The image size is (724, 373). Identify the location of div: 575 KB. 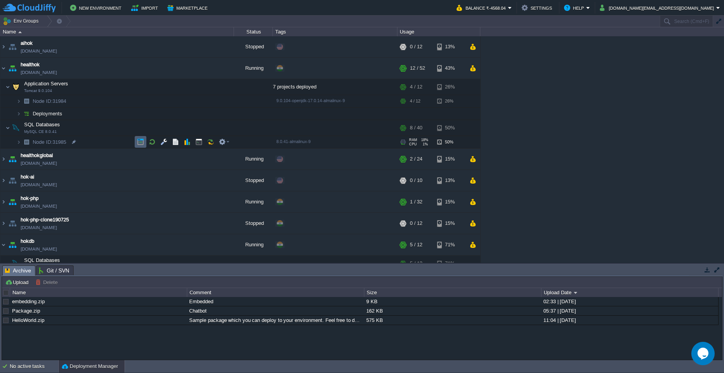
(452, 320).